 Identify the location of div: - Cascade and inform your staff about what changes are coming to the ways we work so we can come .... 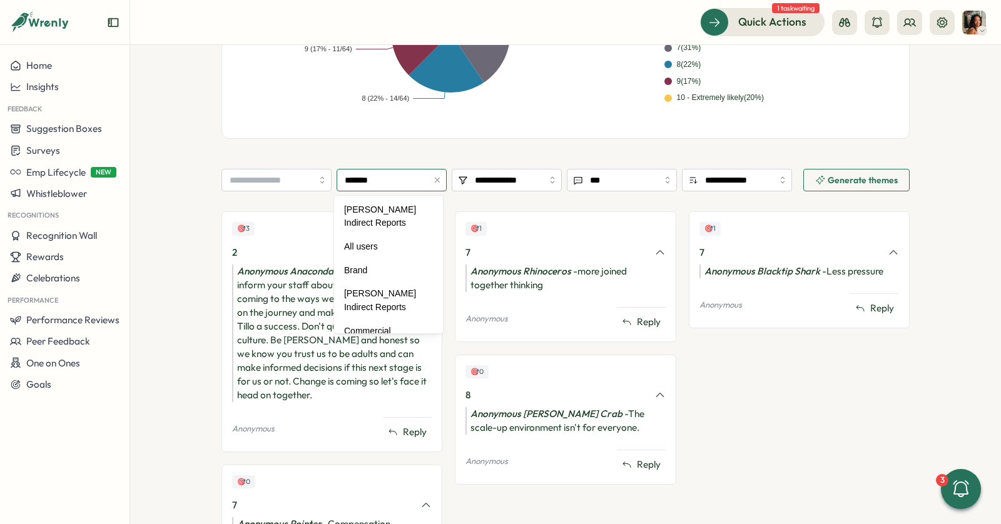
(332, 334).